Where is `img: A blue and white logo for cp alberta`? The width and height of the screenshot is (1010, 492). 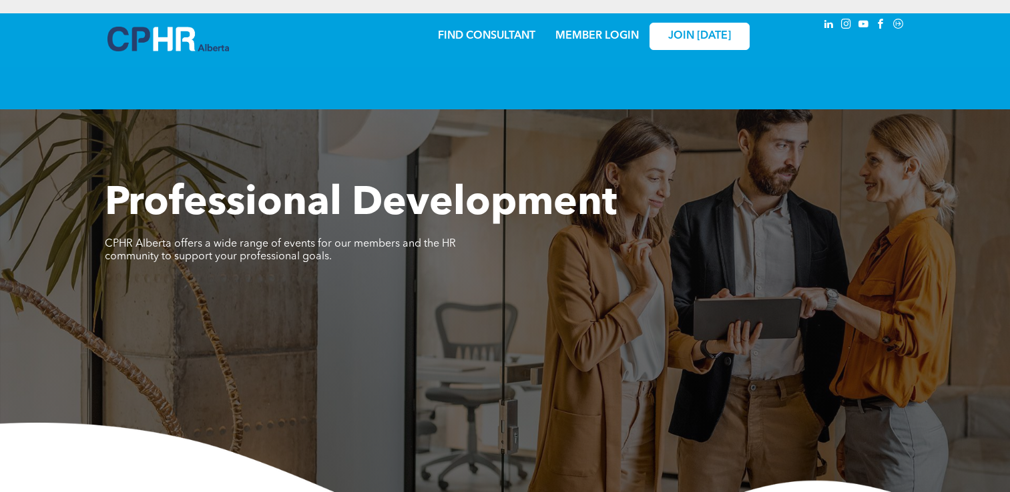
img: A blue and white logo for cp alberta is located at coordinates (168, 39).